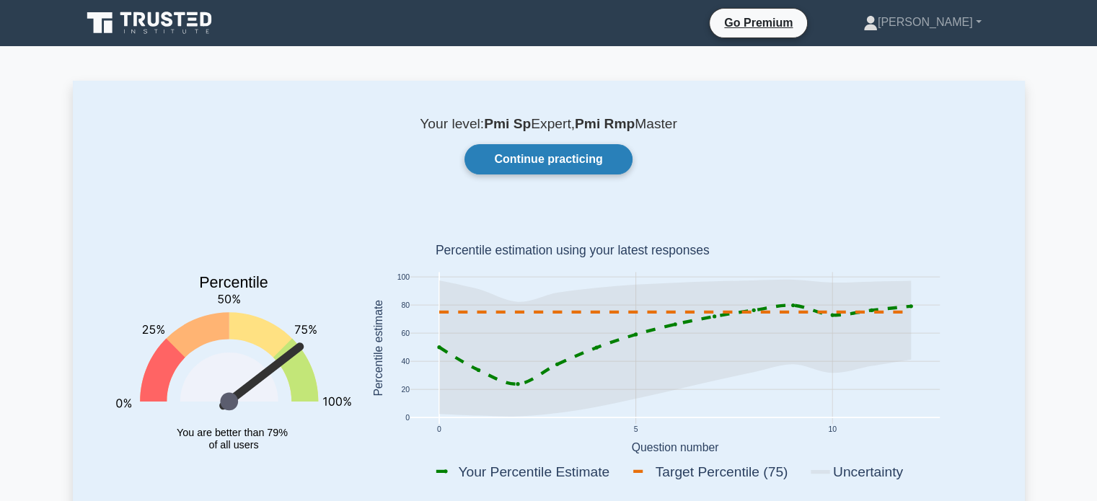  I want to click on text: 10, so click(833, 430).